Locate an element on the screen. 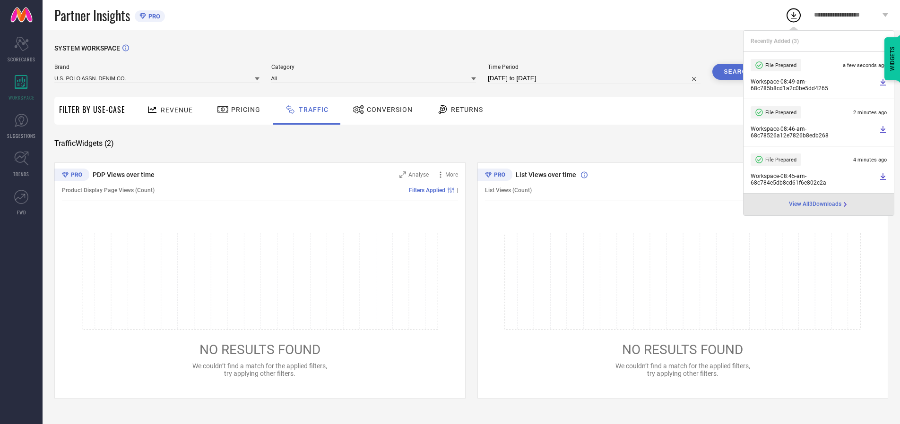 The height and width of the screenshot is (424, 900). span: Product Display Page Views (Count) is located at coordinates (108, 190).